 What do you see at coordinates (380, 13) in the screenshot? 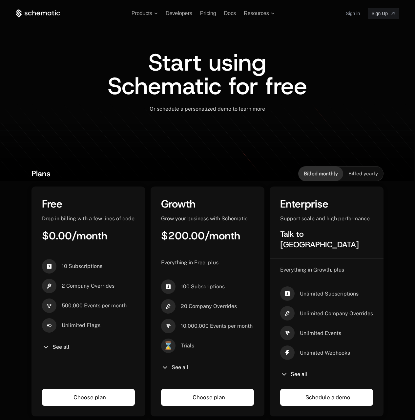
I see `span: Sign Up` at bounding box center [380, 13].